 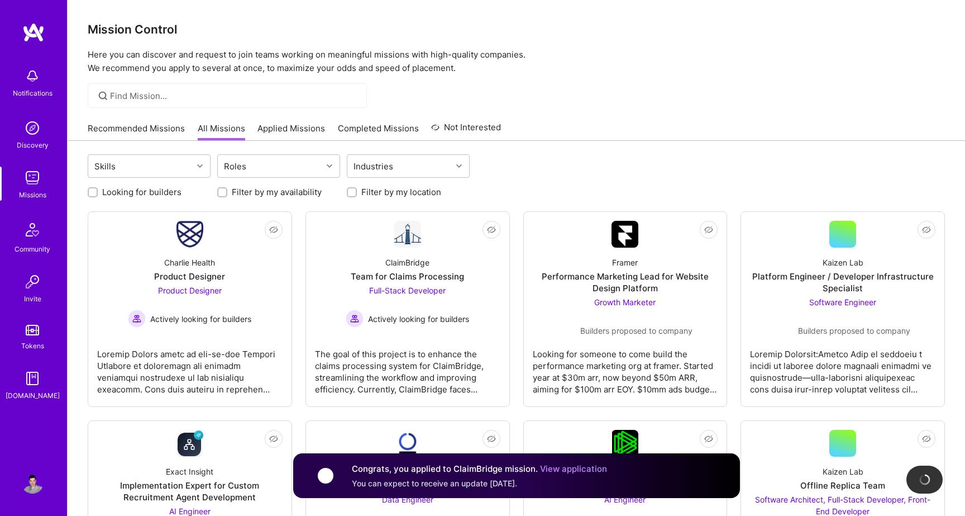 I want to click on img: User Avatar, so click(x=32, y=482).